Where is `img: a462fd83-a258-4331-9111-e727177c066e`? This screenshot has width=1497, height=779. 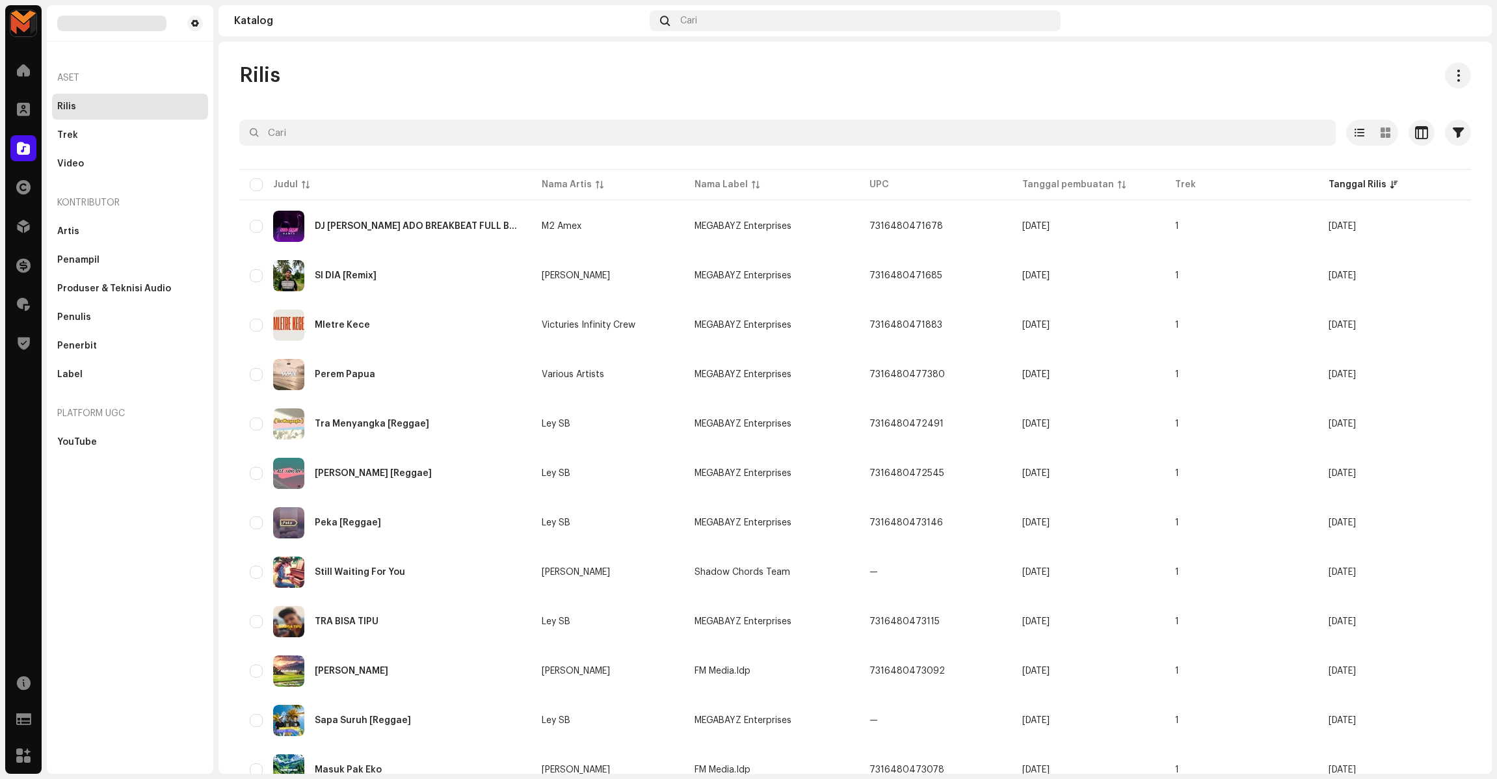
img: a462fd83-a258-4331-9111-e727177c066e is located at coordinates (289, 276).